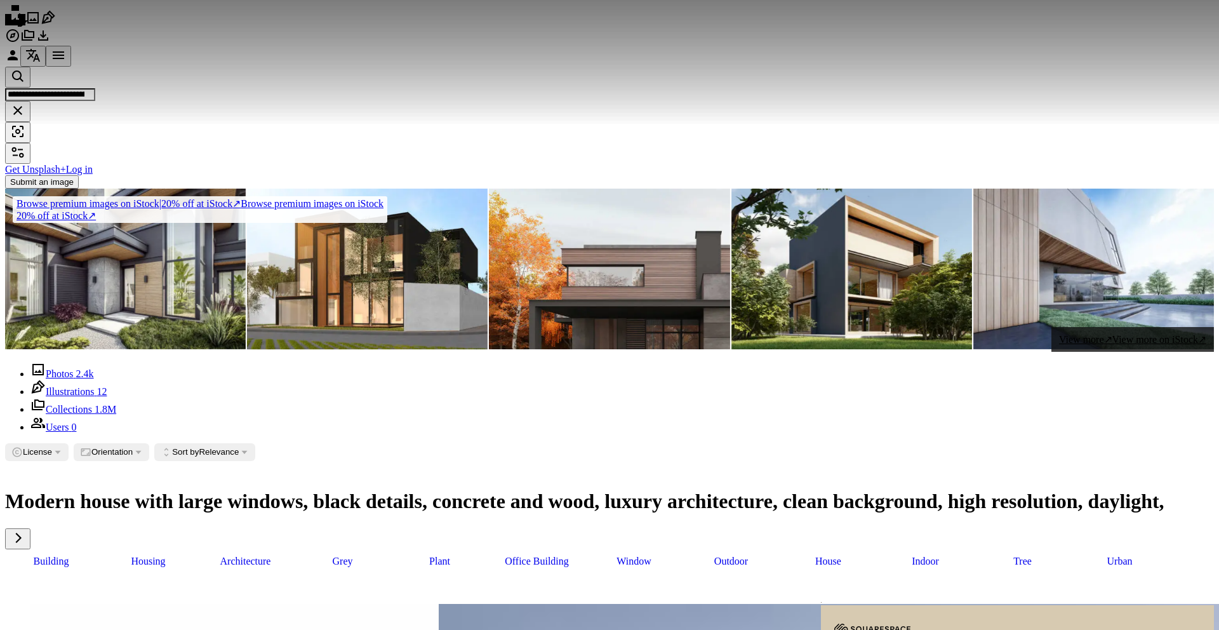 This screenshot has height=630, width=1219. Describe the element at coordinates (111, 452) in the screenshot. I see `button: Orientation` at that location.